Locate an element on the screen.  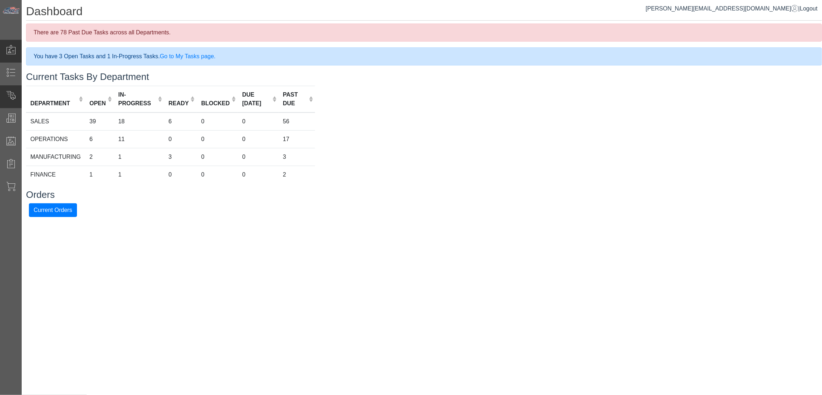
h1: Dashboard is located at coordinates (424, 12).